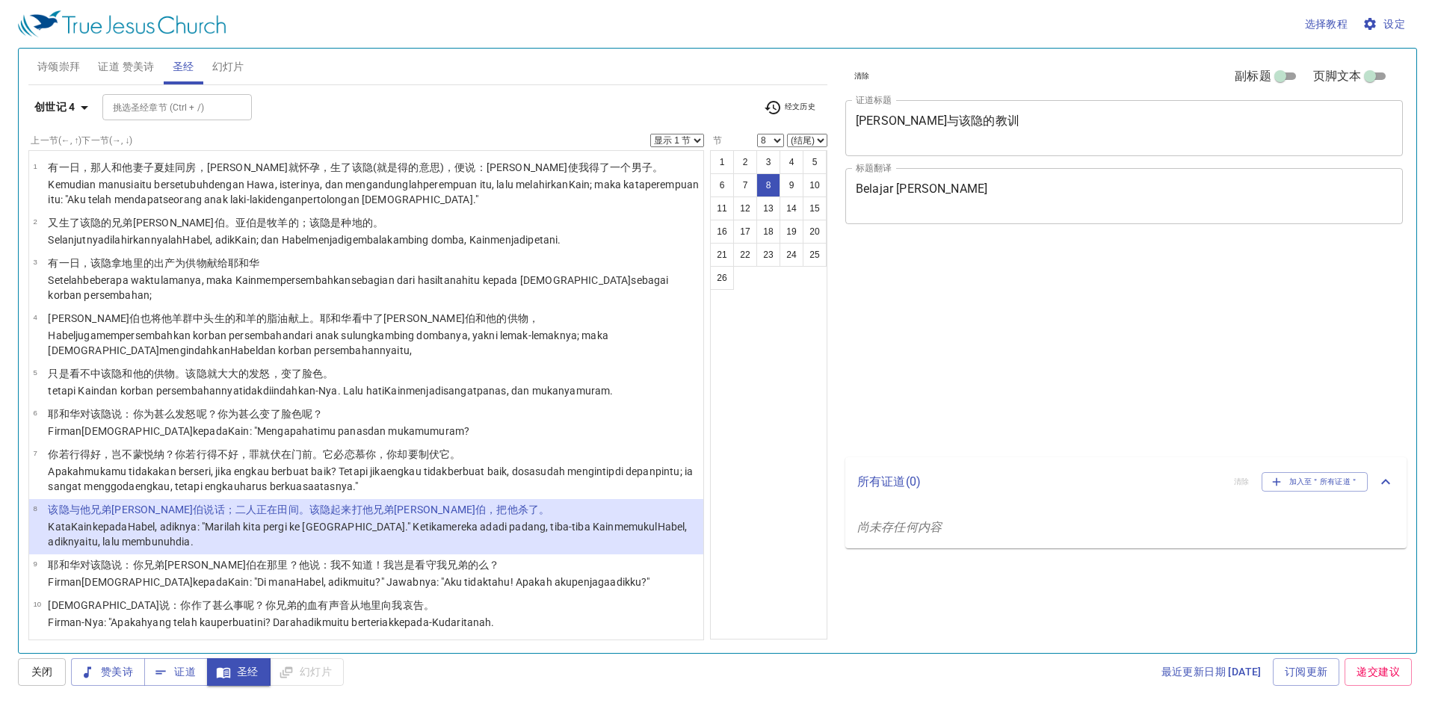 The height and width of the screenshot is (706, 1435). I want to click on wh335: ？他说, so click(394, 565).